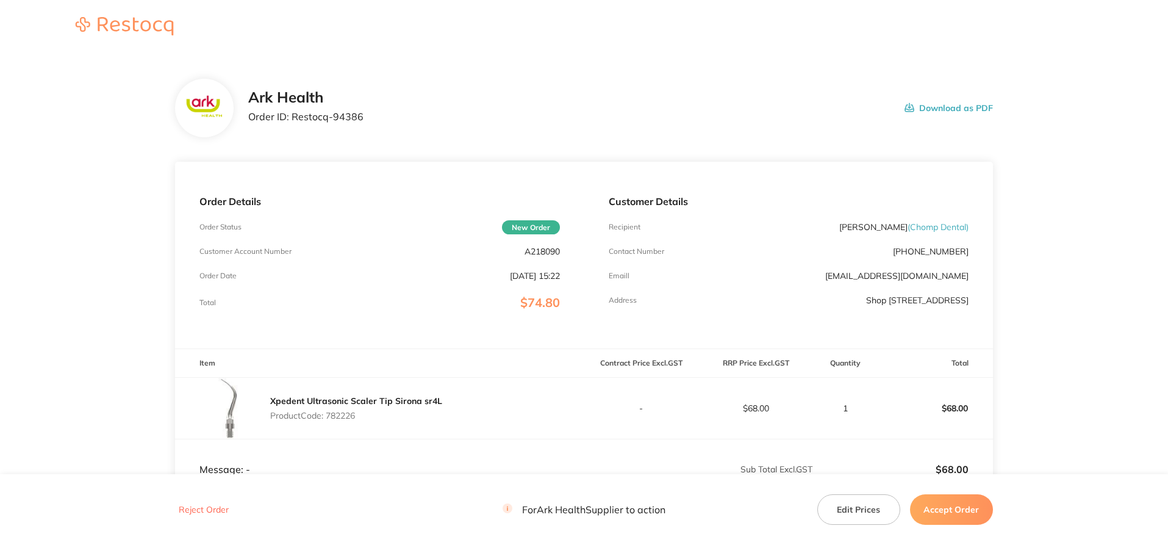 This screenshot has width=1168, height=545. What do you see at coordinates (698, 469) in the screenshot?
I see `p: Sub Total Excl. GST` at bounding box center [698, 469].